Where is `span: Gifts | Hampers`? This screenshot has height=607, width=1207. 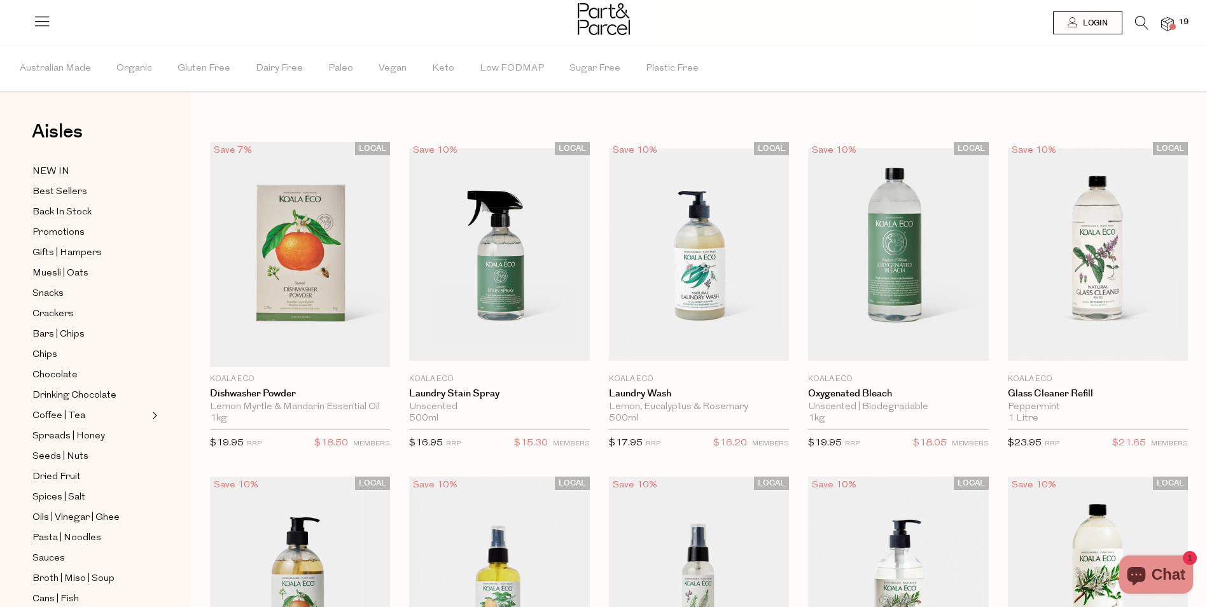 span: Gifts | Hampers is located at coordinates (67, 253).